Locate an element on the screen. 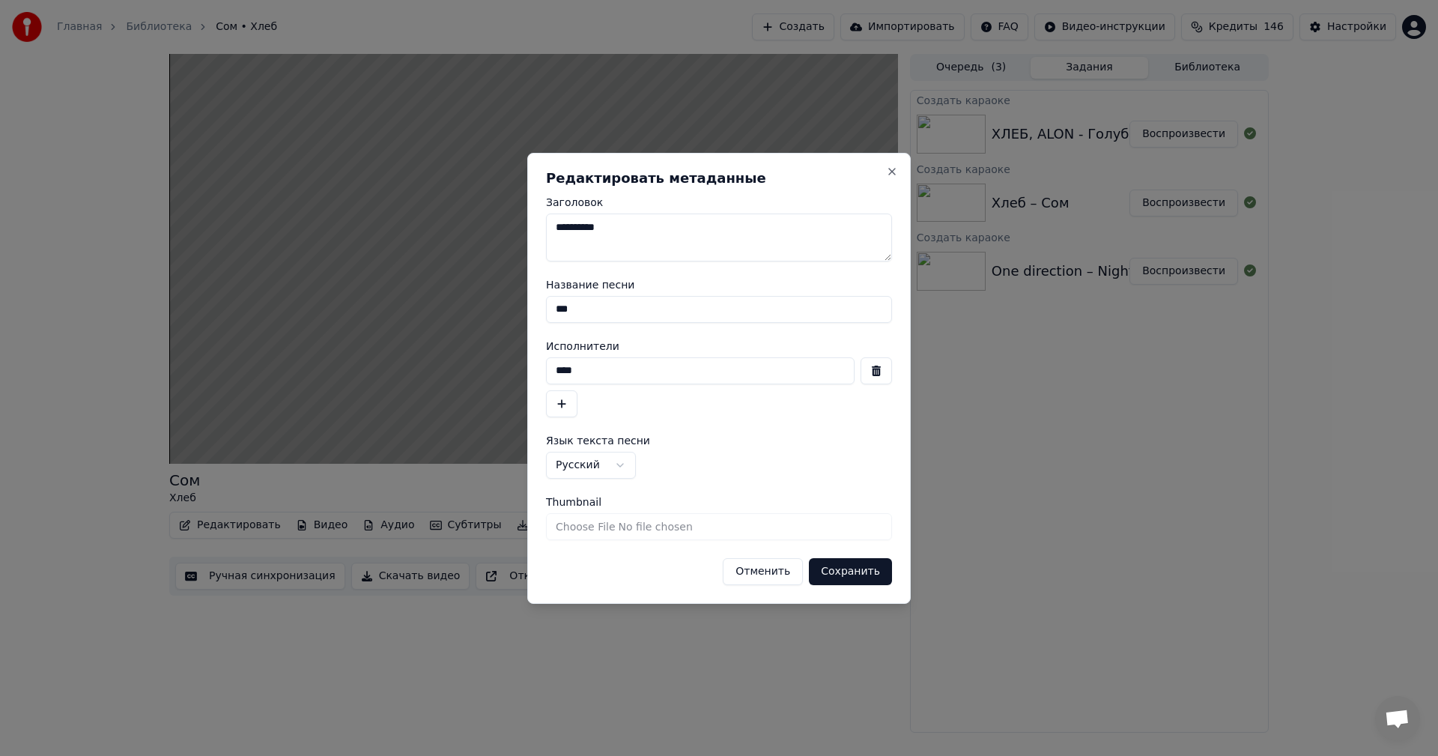  label: Заголовок is located at coordinates (719, 202).